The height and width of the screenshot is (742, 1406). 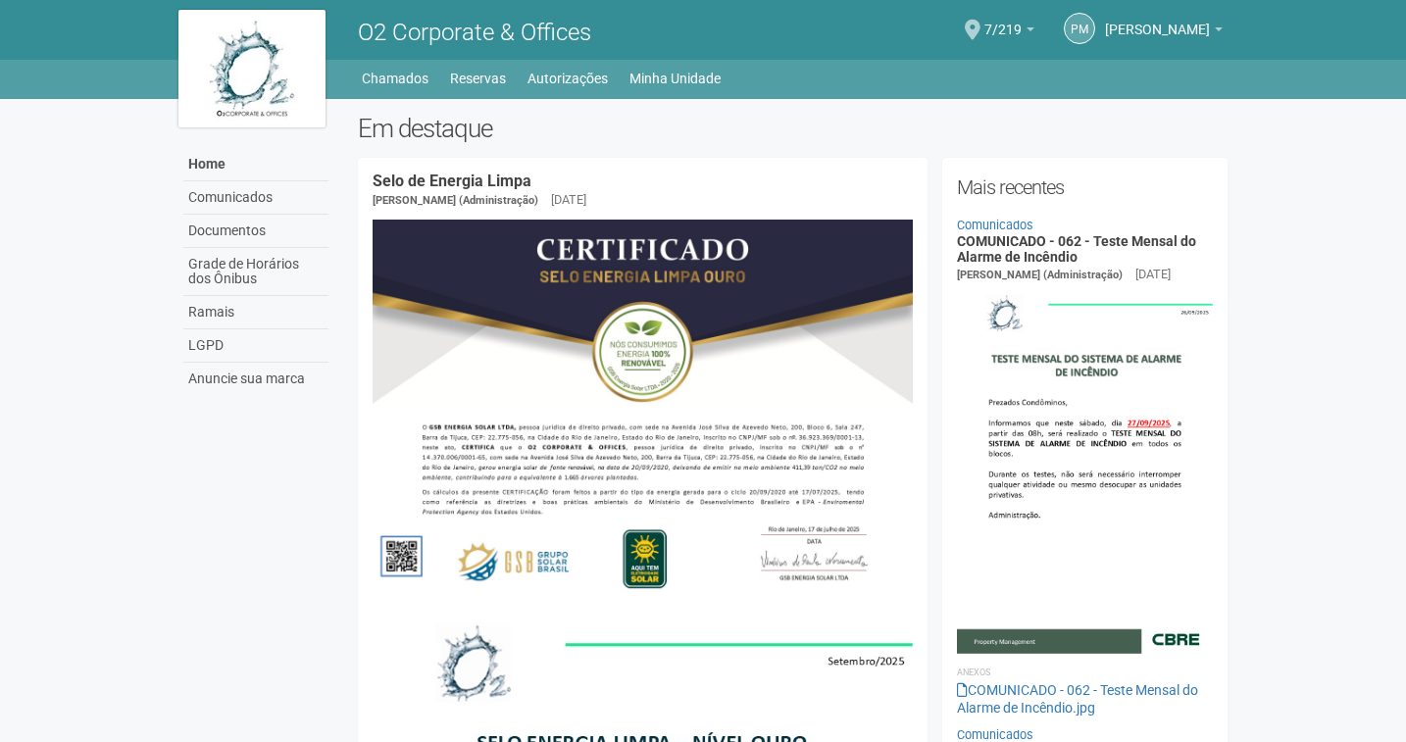 What do you see at coordinates (1003, 20) in the screenshot?
I see `span: 7/219` at bounding box center [1003, 20].